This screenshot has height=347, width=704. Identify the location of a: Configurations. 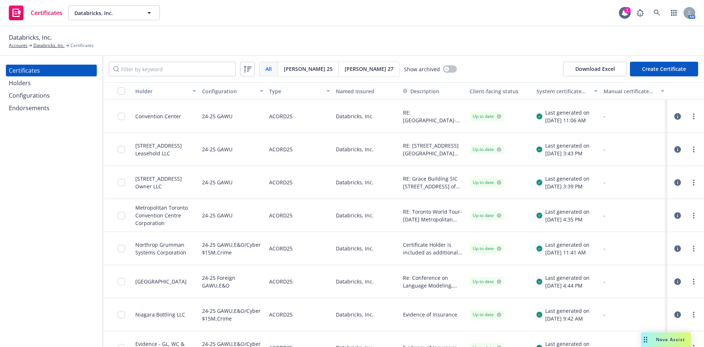
(51, 95).